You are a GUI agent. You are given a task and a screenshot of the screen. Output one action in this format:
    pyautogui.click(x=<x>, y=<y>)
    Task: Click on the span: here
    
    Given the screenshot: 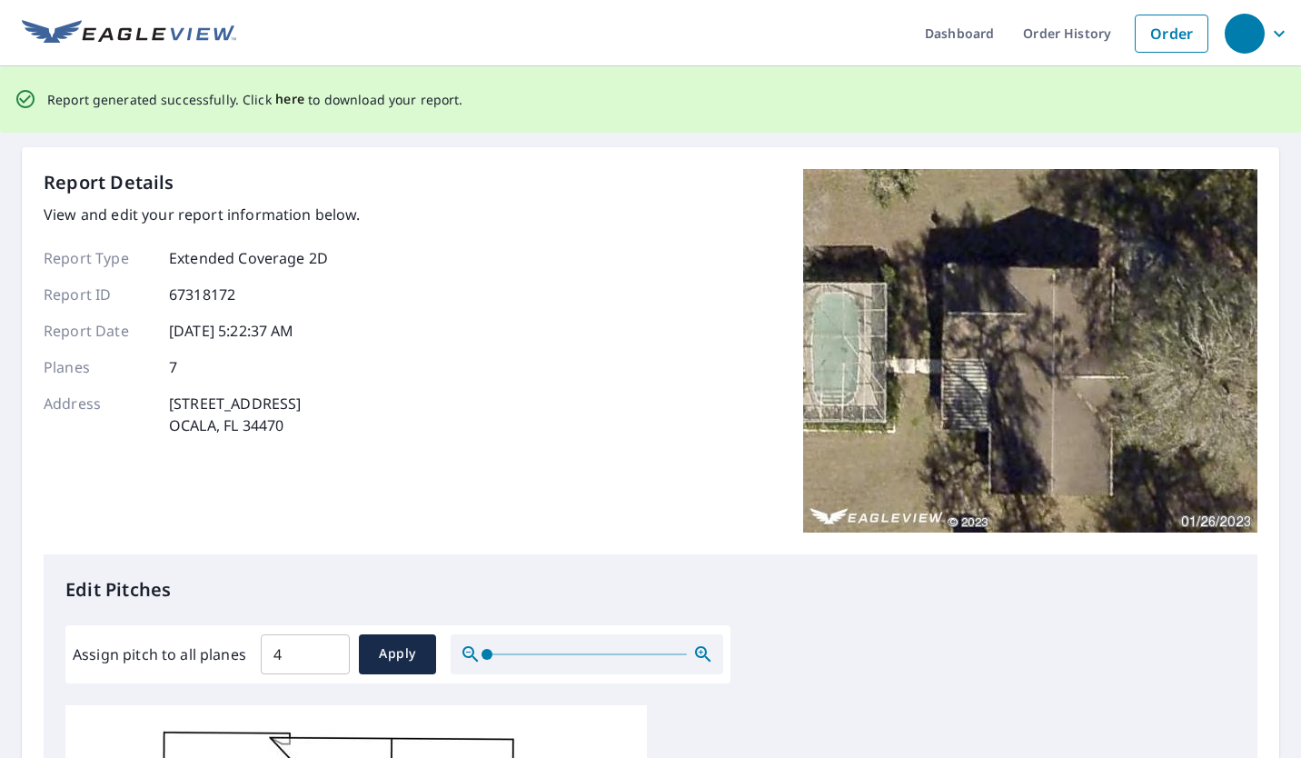 What is the action you would take?
    pyautogui.click(x=290, y=99)
    